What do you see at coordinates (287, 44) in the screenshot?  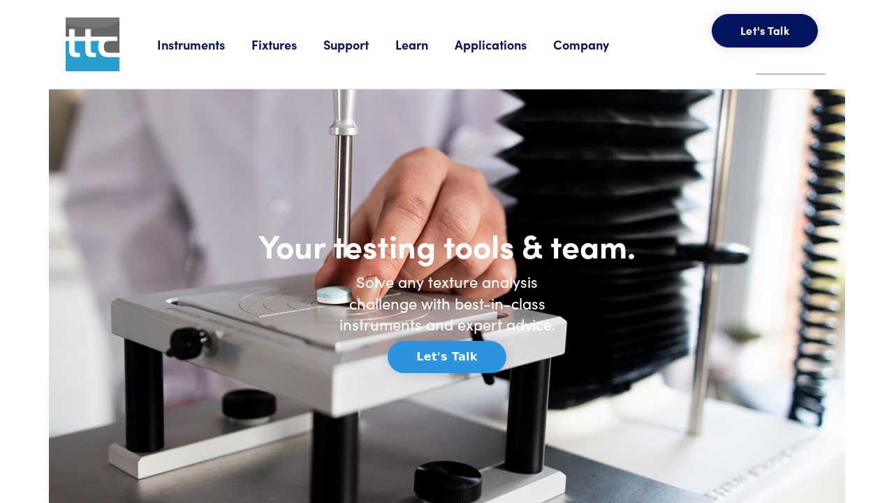 I see `a: Fixtures` at bounding box center [287, 44].